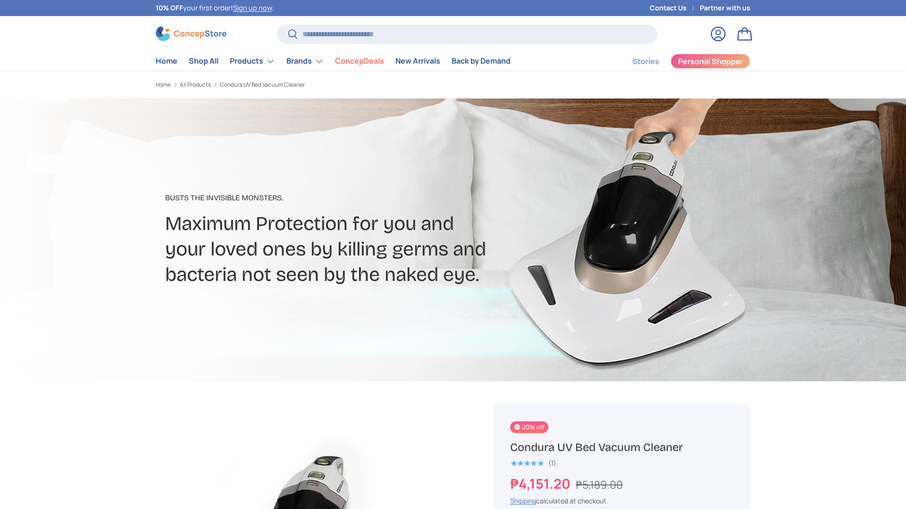  What do you see at coordinates (417, 61) in the screenshot?
I see `a: New Arrivals` at bounding box center [417, 61].